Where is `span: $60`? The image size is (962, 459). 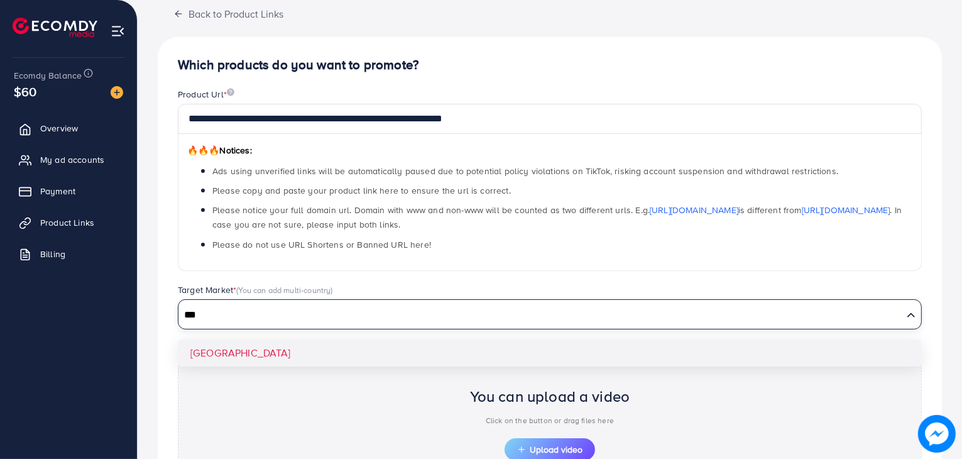
span: $60 is located at coordinates (25, 91).